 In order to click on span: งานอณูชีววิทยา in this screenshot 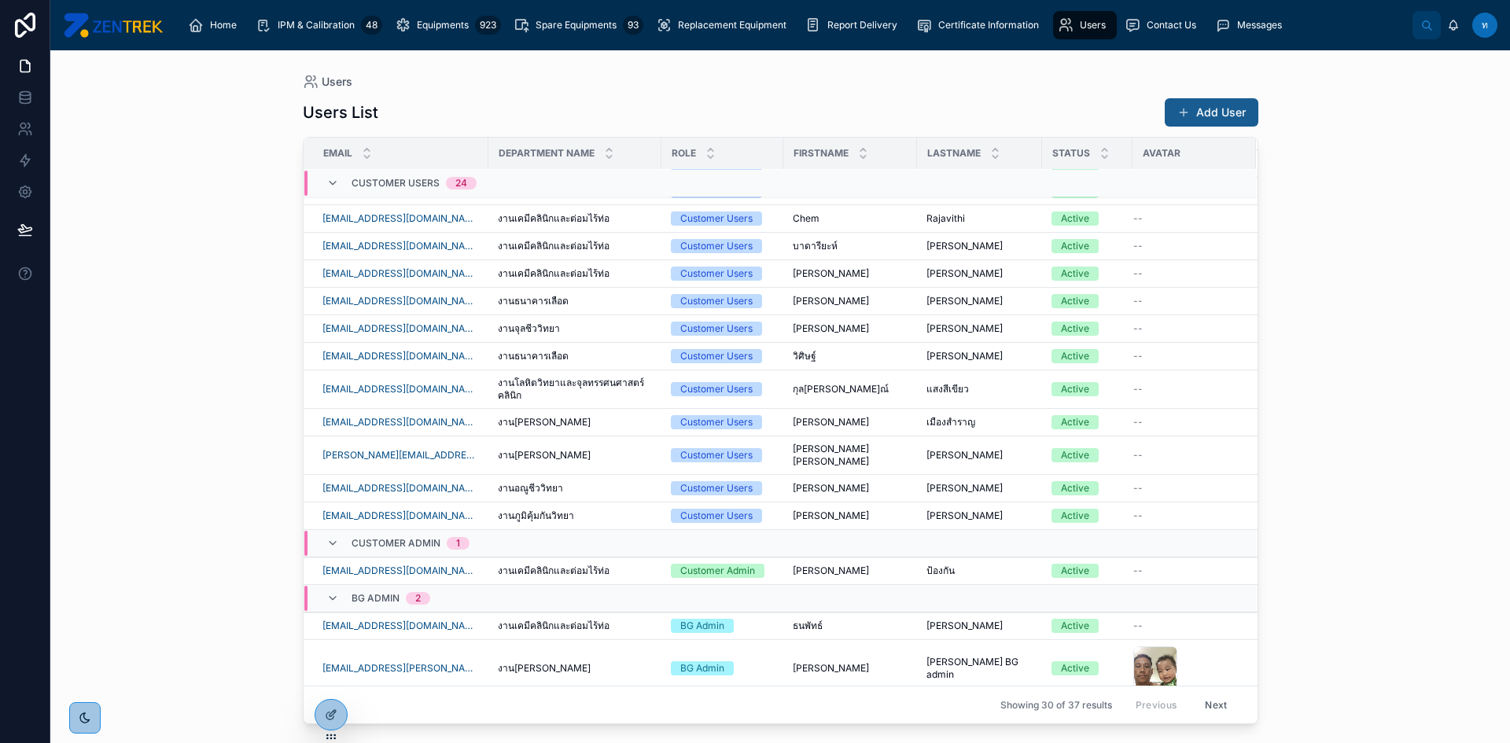, I will do `click(530, 489)`.